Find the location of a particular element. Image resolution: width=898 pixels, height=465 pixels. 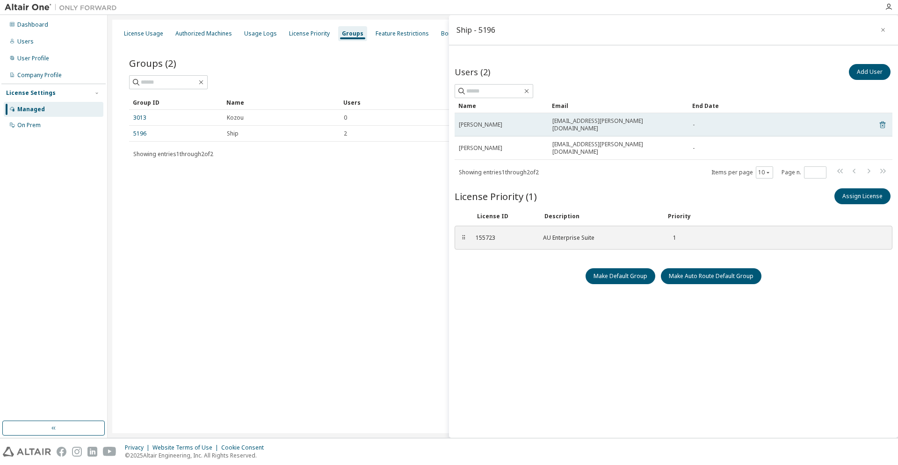

span: Ship is located at coordinates (232, 134).